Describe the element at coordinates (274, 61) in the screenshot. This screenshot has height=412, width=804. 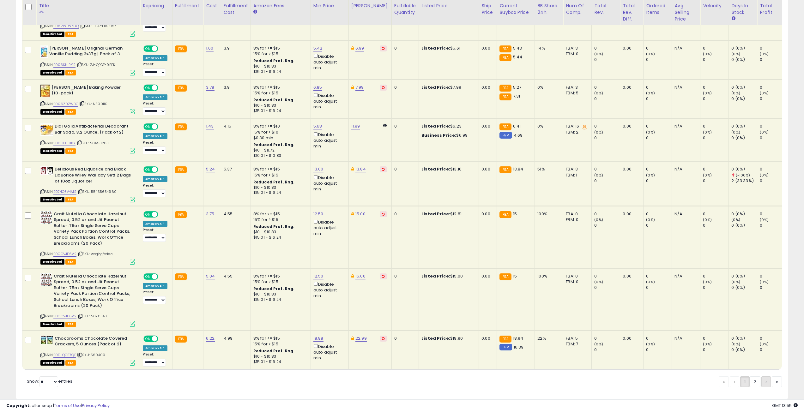
I see `b: Reduced Prof. Rng.` at that location.